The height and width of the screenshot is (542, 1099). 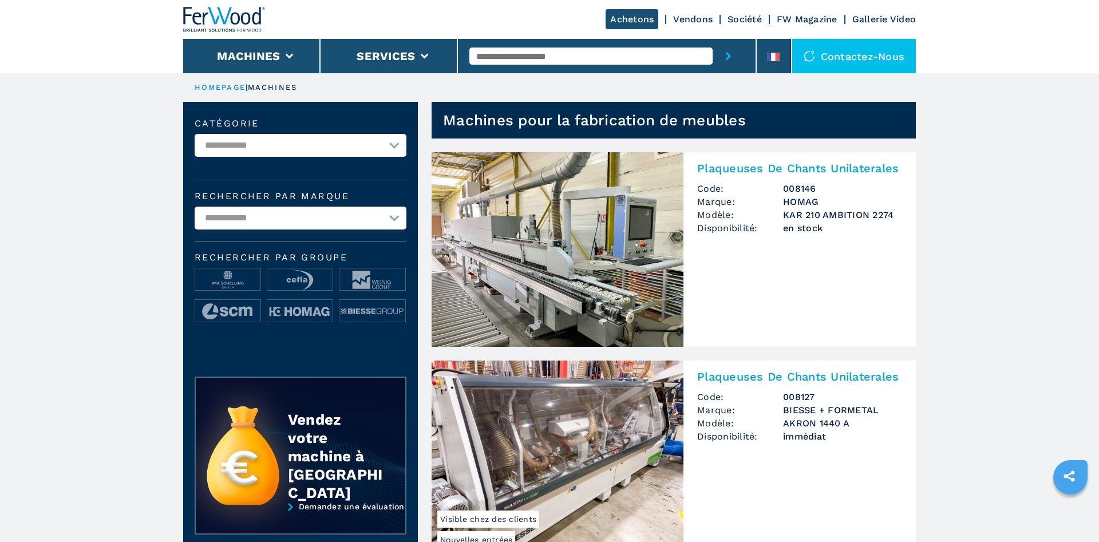 What do you see at coordinates (224, 19) in the screenshot?
I see `img: Ferwood` at bounding box center [224, 19].